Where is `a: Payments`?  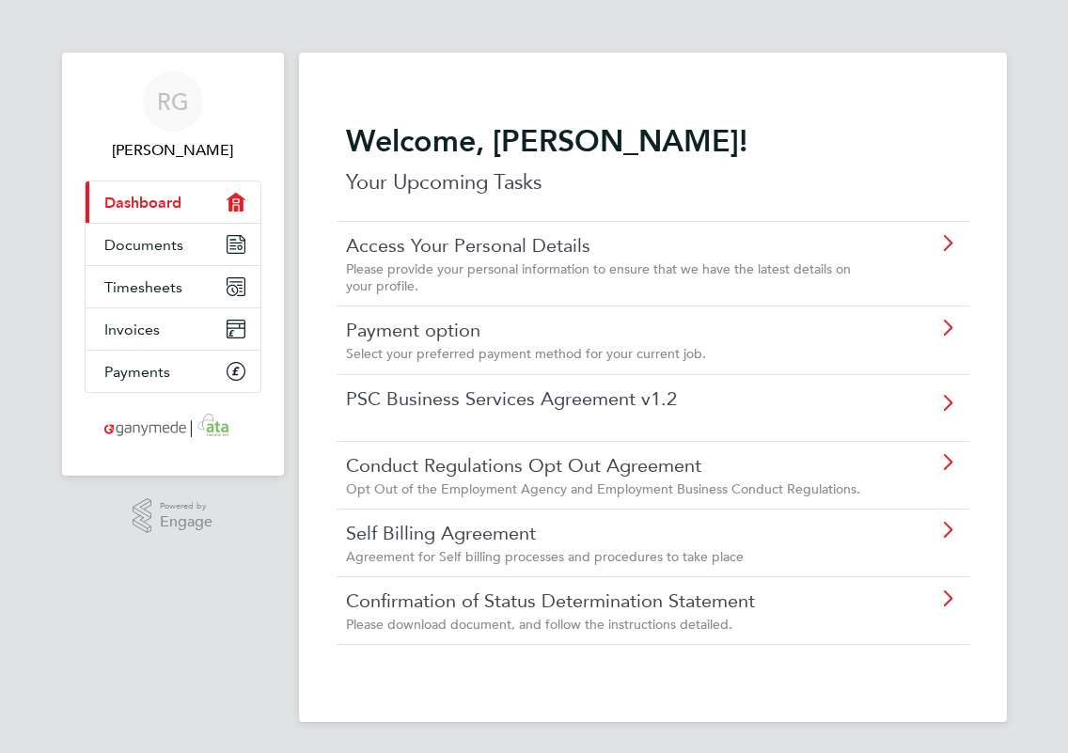 a: Payments is located at coordinates (173, 371).